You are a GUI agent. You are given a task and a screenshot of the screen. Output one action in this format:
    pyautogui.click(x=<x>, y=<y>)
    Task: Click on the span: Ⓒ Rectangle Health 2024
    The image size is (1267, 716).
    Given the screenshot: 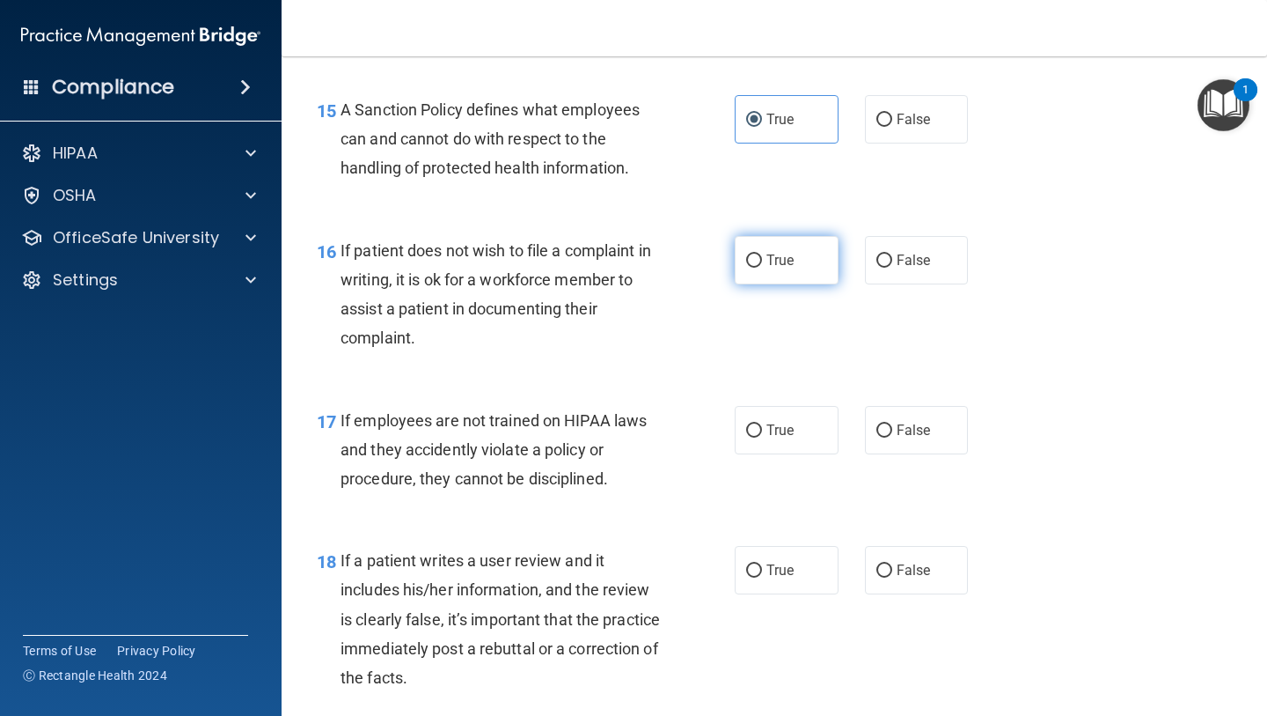 What is the action you would take?
    pyautogui.click(x=95, y=675)
    